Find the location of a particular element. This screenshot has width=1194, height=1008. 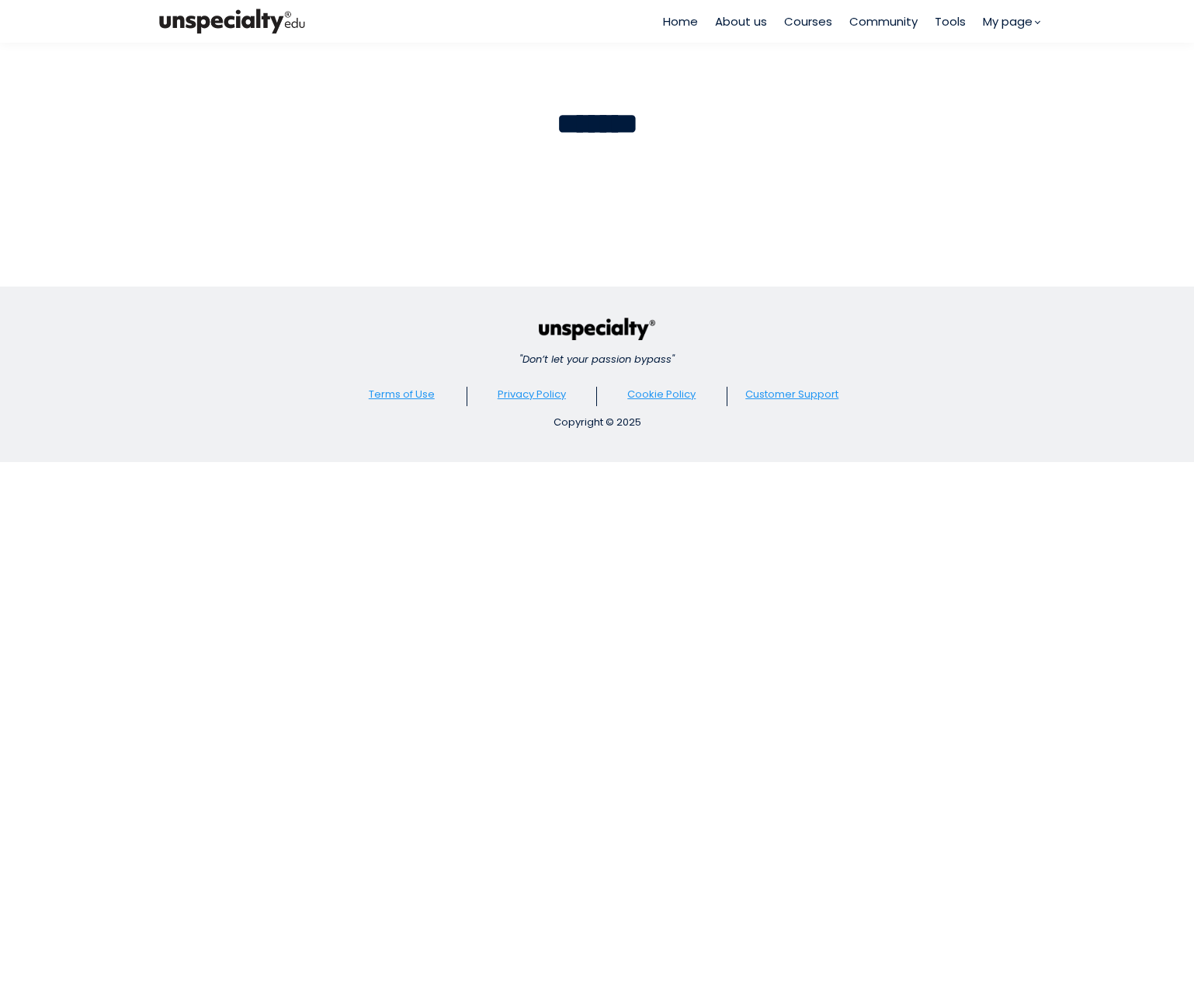

a: Courses is located at coordinates (808, 21).